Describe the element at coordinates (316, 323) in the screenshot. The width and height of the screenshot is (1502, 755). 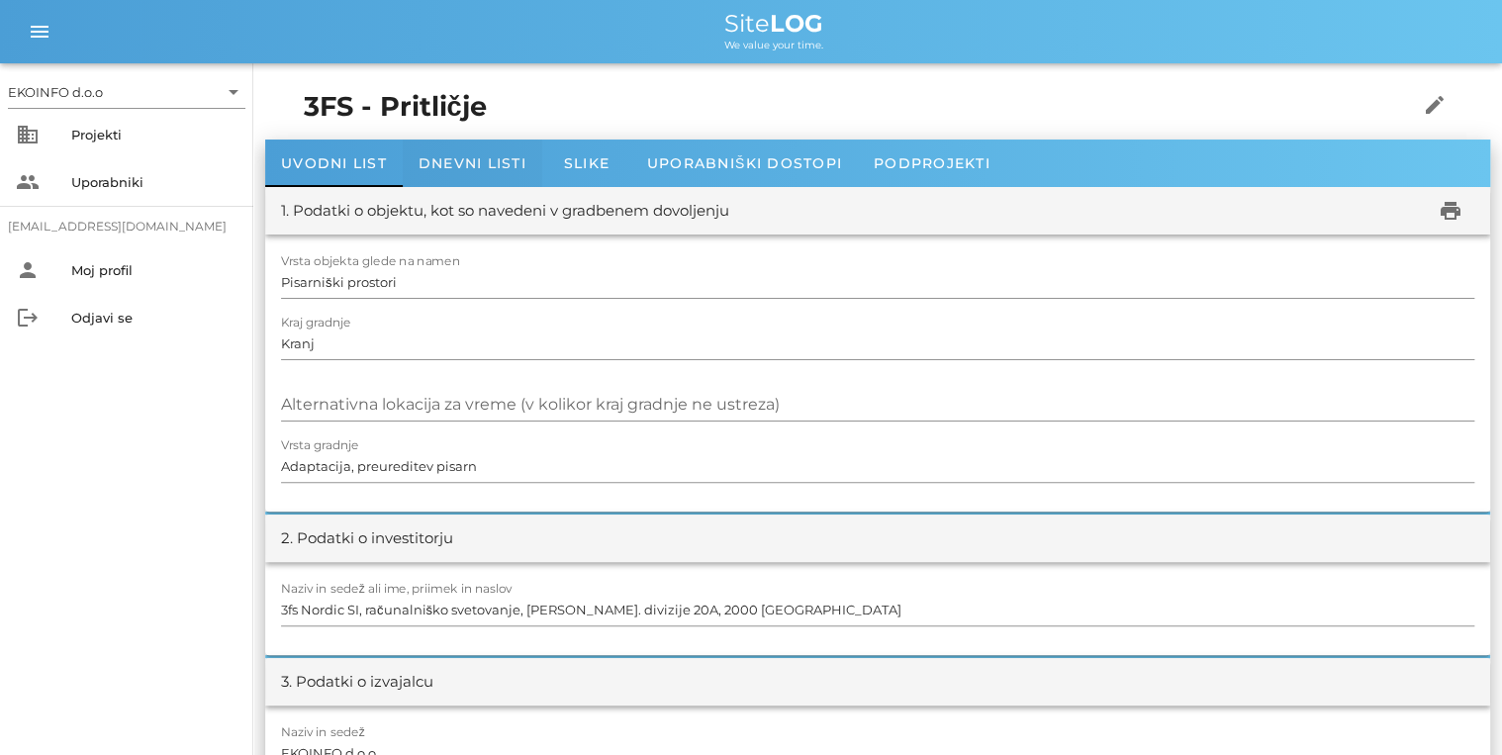
I see `label: Kraj gradnje` at that location.